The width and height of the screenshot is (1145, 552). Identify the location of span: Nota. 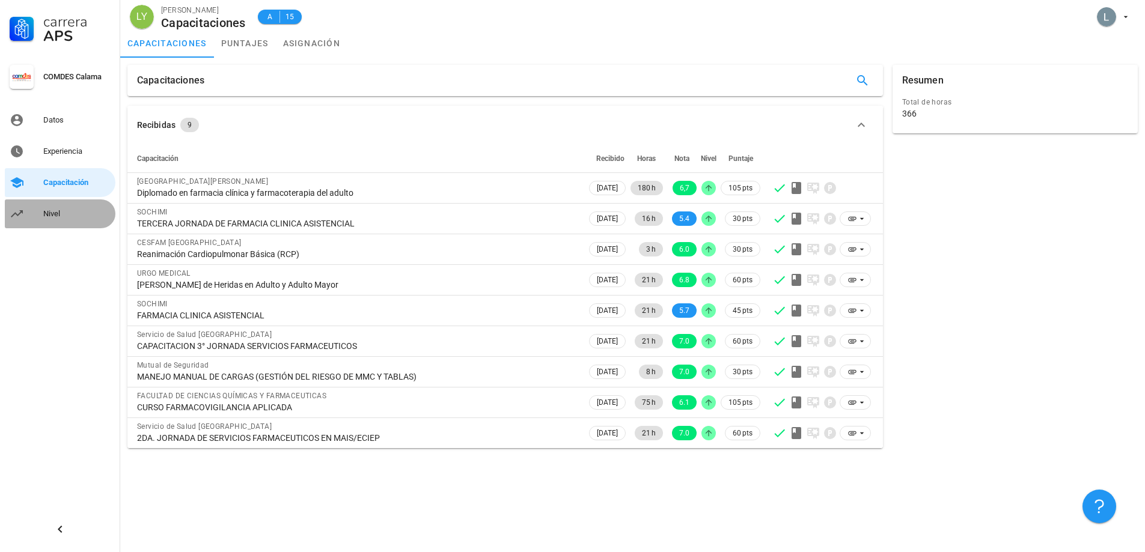
(682, 159).